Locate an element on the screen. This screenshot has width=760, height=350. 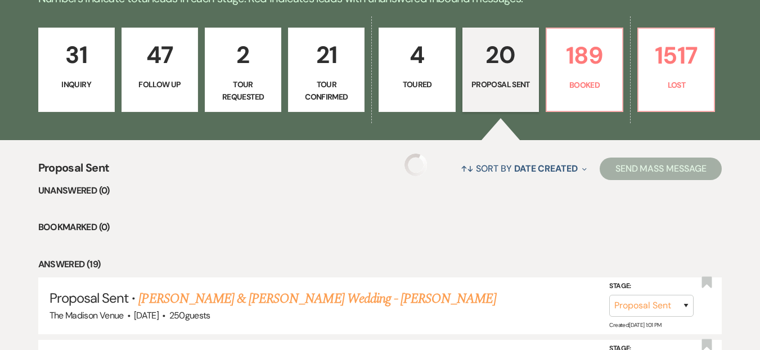
p: 31 is located at coordinates (76, 55).